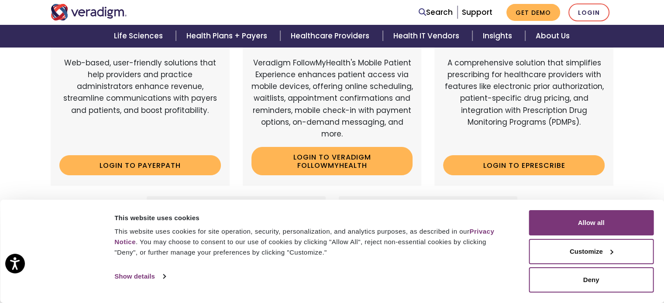 The height and width of the screenshot is (303, 664). What do you see at coordinates (591, 223) in the screenshot?
I see `button: Allow all` at bounding box center [591, 223].